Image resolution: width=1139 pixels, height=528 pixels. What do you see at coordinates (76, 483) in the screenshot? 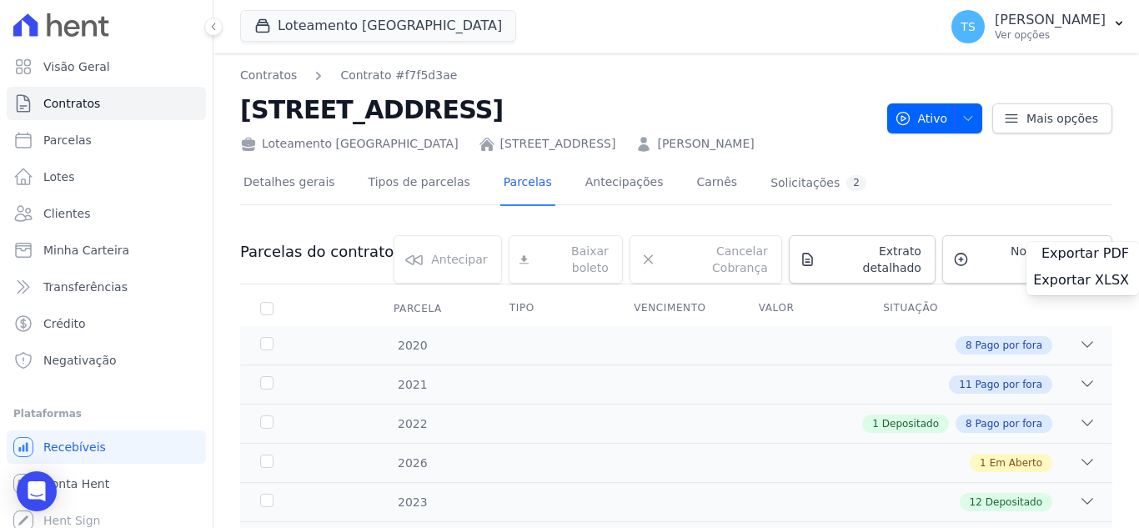
I see `span: Conta Hent` at bounding box center [76, 483].